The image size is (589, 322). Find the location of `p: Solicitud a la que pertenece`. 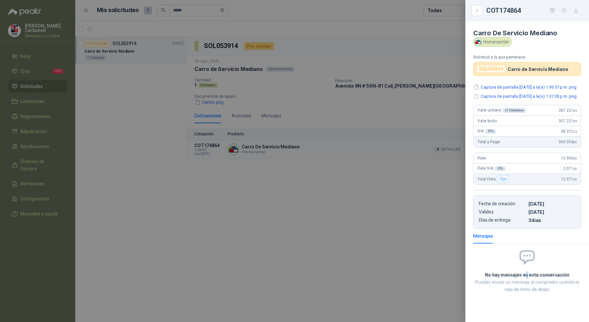

p: Solicitud a la que pertenece is located at coordinates (527, 57).